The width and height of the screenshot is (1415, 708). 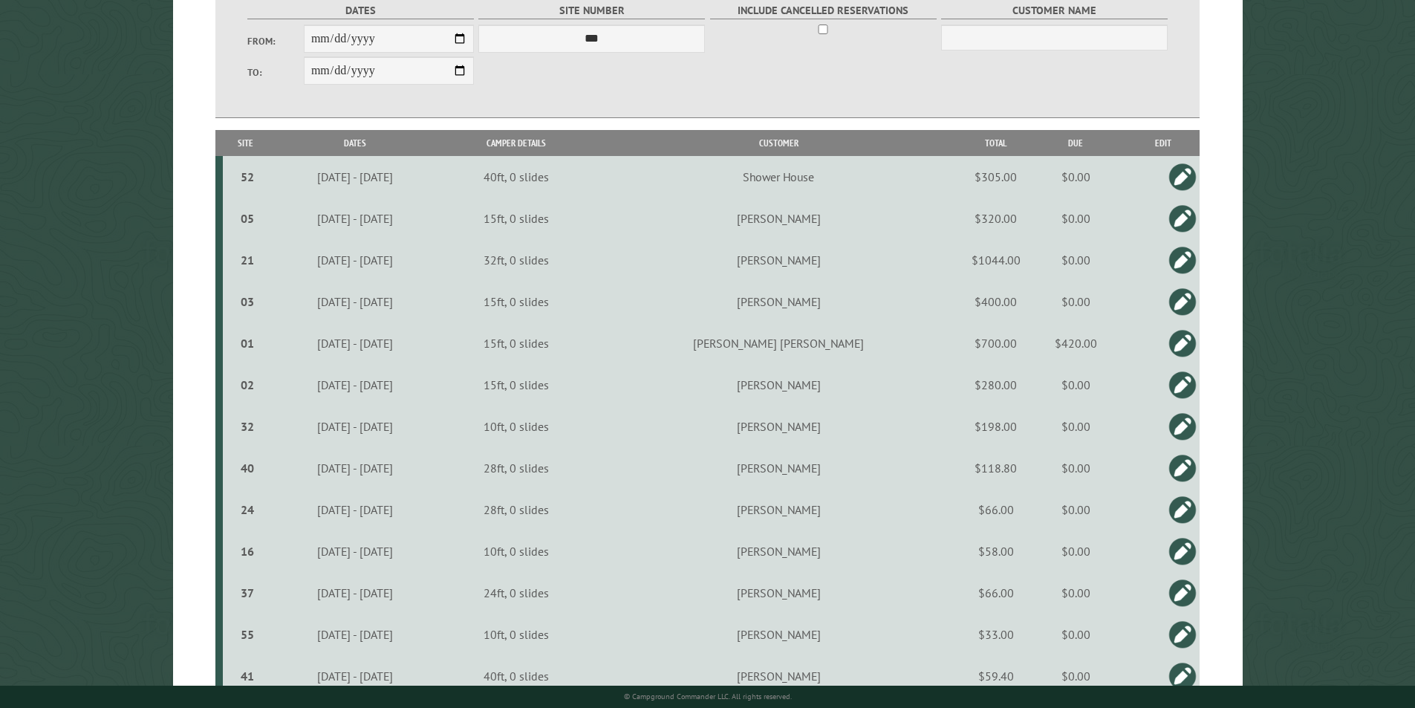 What do you see at coordinates (247, 676) in the screenshot?
I see `div: 41` at bounding box center [247, 676].